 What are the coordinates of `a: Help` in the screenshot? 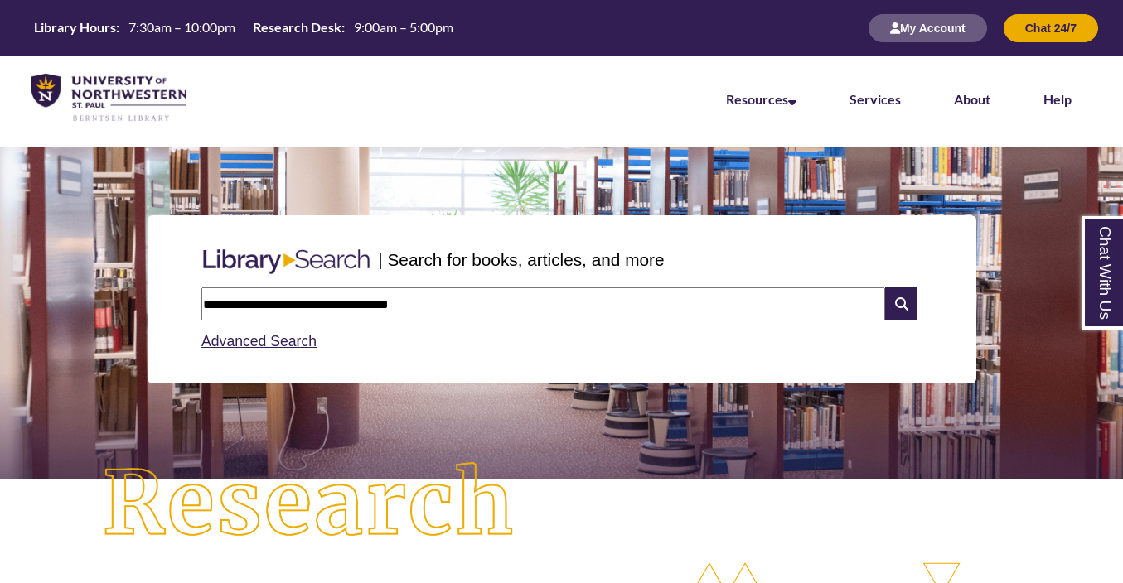 It's located at (1057, 99).